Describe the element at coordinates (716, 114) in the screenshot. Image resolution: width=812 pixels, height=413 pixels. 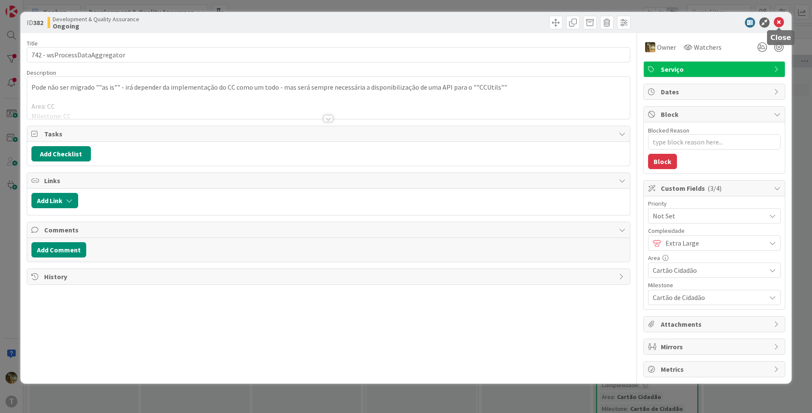
I see `span: Block` at that location.